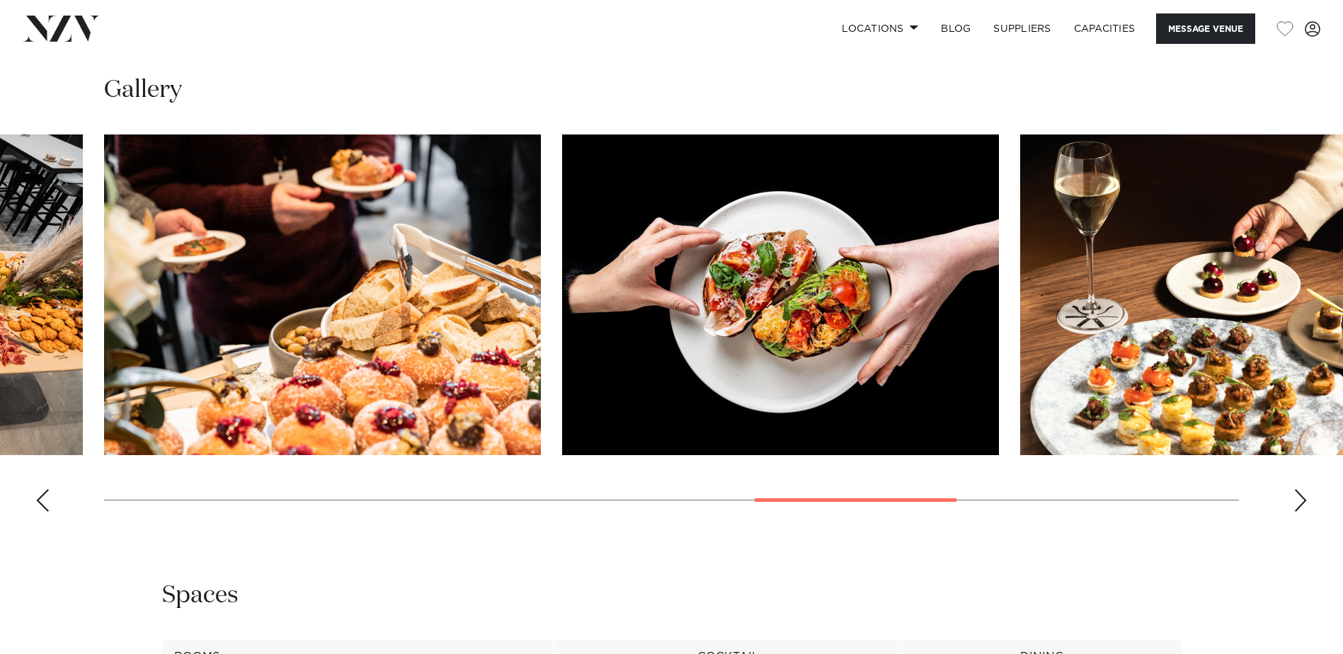 This screenshot has height=654, width=1343. What do you see at coordinates (1206, 28) in the screenshot?
I see `button: Message Venue` at bounding box center [1206, 28].